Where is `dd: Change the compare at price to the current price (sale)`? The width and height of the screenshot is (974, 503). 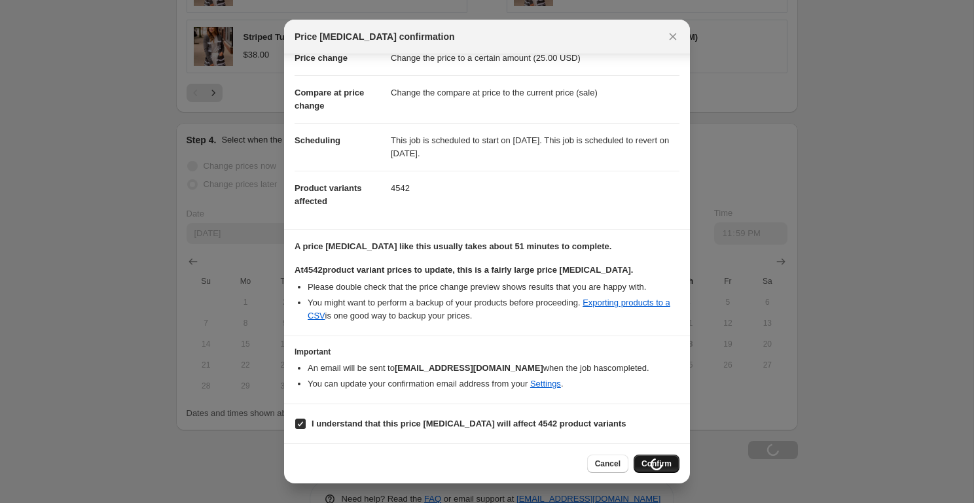
dd: Change the compare at price to the current price (sale) is located at coordinates (535, 92).